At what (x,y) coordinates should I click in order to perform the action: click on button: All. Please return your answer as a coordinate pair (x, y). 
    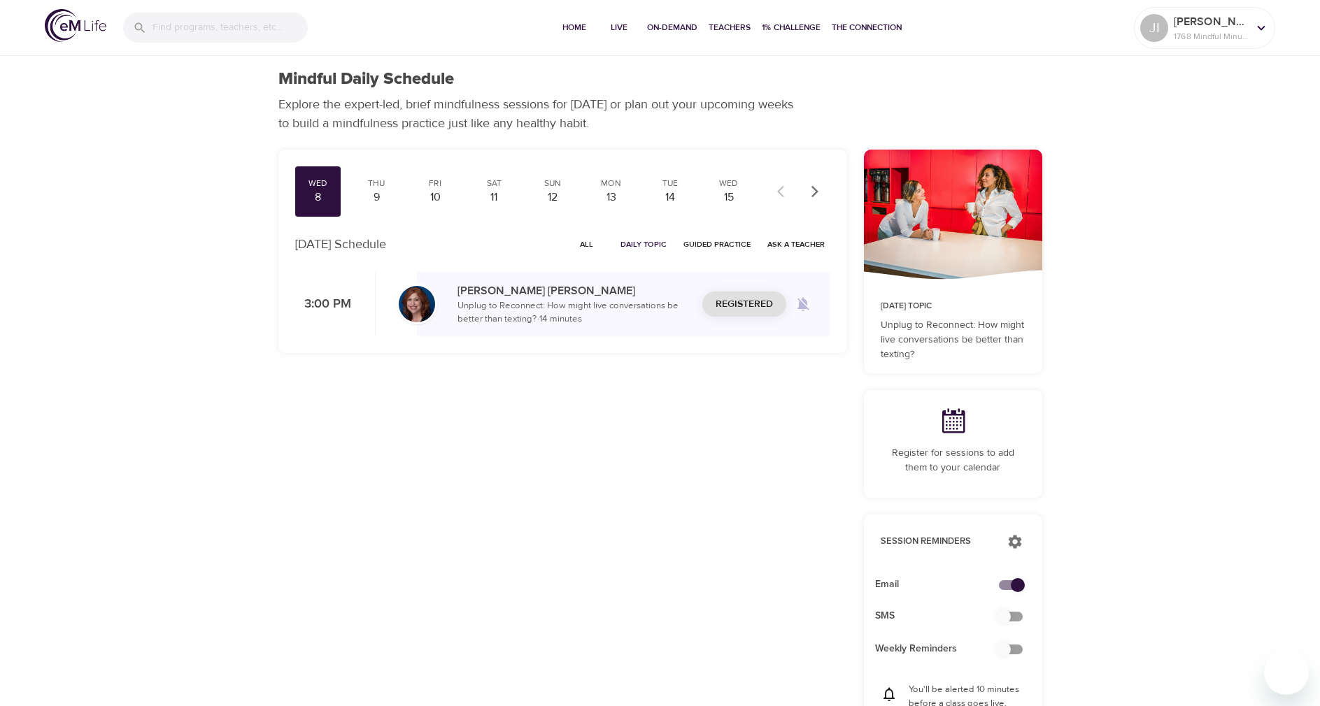
    Looking at the image, I should click on (587, 244).